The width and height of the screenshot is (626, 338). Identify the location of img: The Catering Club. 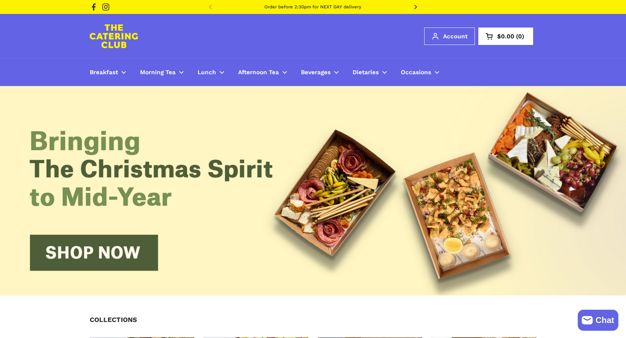
(114, 36).